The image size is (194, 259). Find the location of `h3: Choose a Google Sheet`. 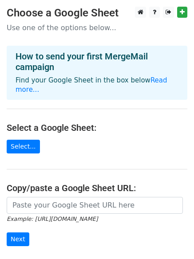

h3: Choose a Google Sheet is located at coordinates (97, 13).